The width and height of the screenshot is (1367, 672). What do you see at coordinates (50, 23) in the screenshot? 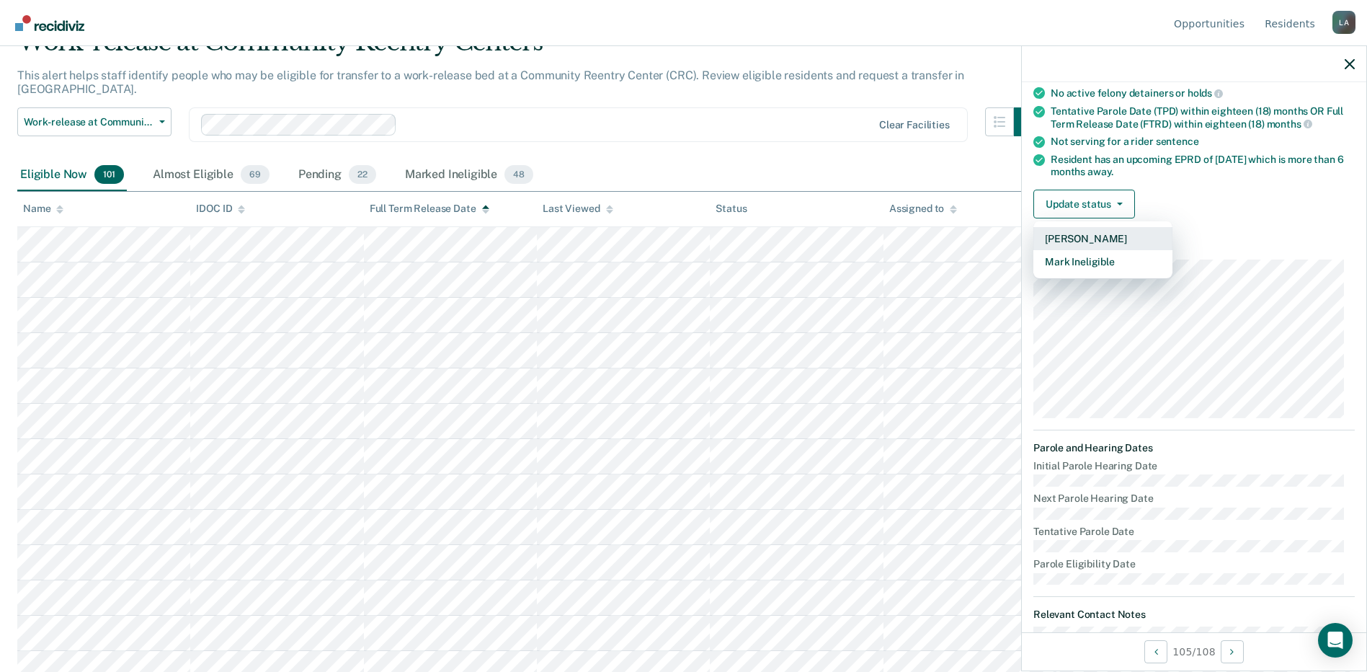
I see `img: Recidiviz` at bounding box center [50, 23].